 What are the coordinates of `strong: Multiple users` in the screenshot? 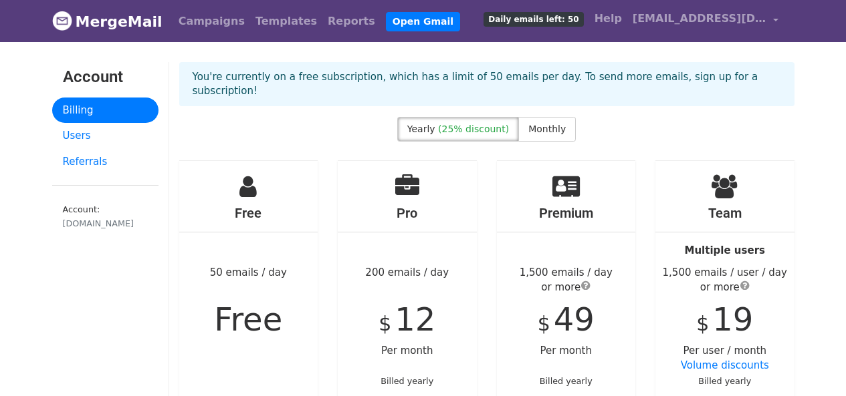 It's located at (725, 251).